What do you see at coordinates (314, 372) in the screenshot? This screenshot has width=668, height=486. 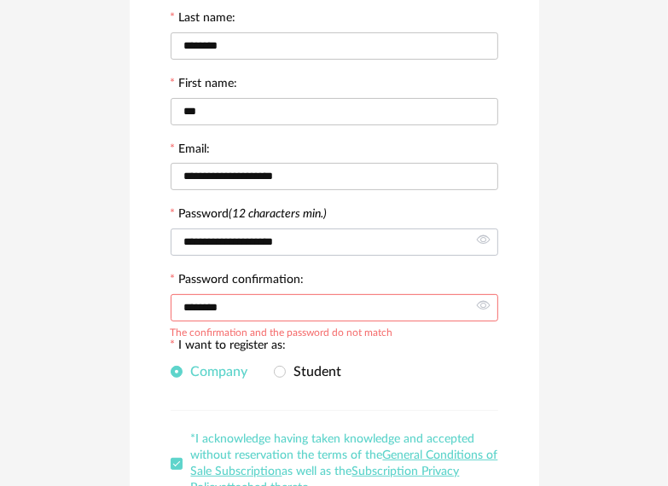 I see `span: Student` at bounding box center [314, 372].